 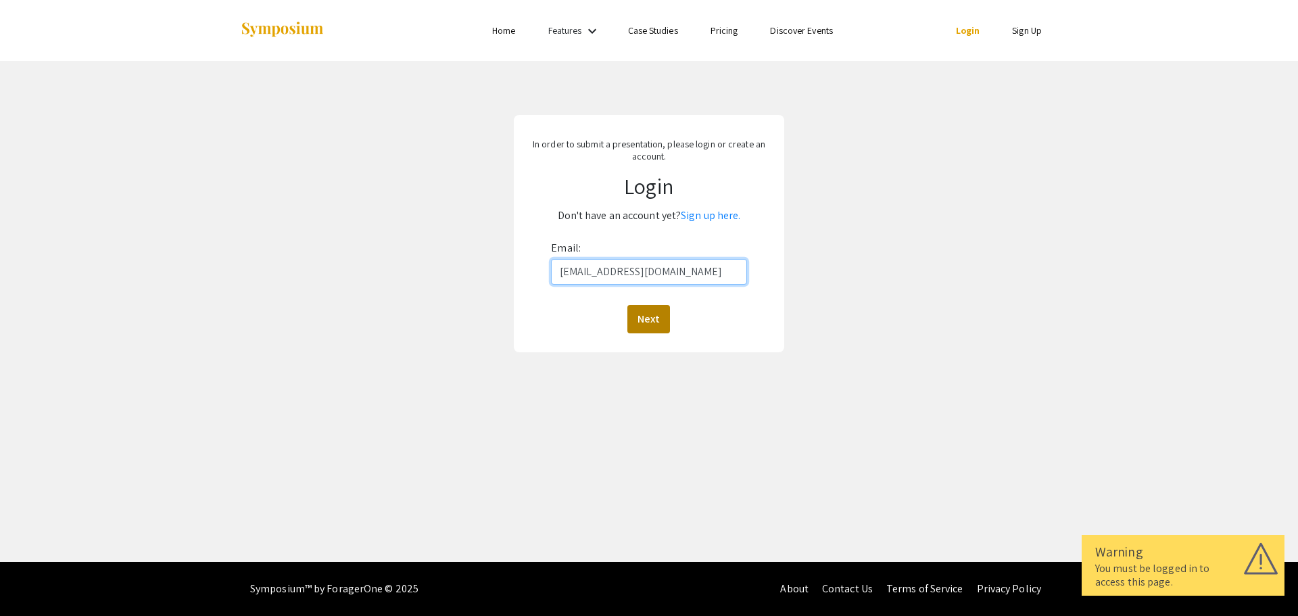 What do you see at coordinates (724, 30) in the screenshot?
I see `a: Pricing` at bounding box center [724, 30].